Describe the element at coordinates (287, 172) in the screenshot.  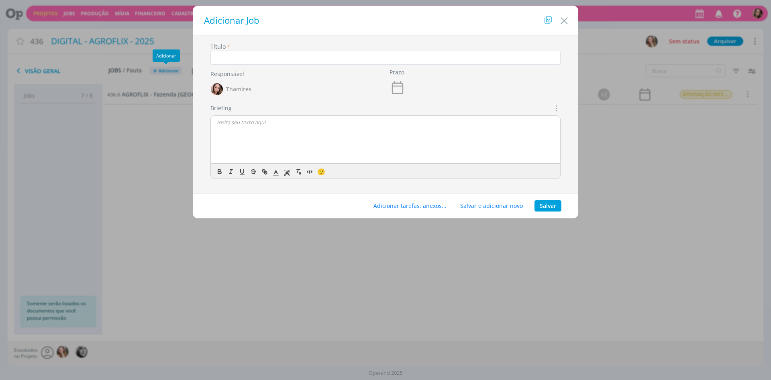
I see `span: Cor de Fundo` at that location.